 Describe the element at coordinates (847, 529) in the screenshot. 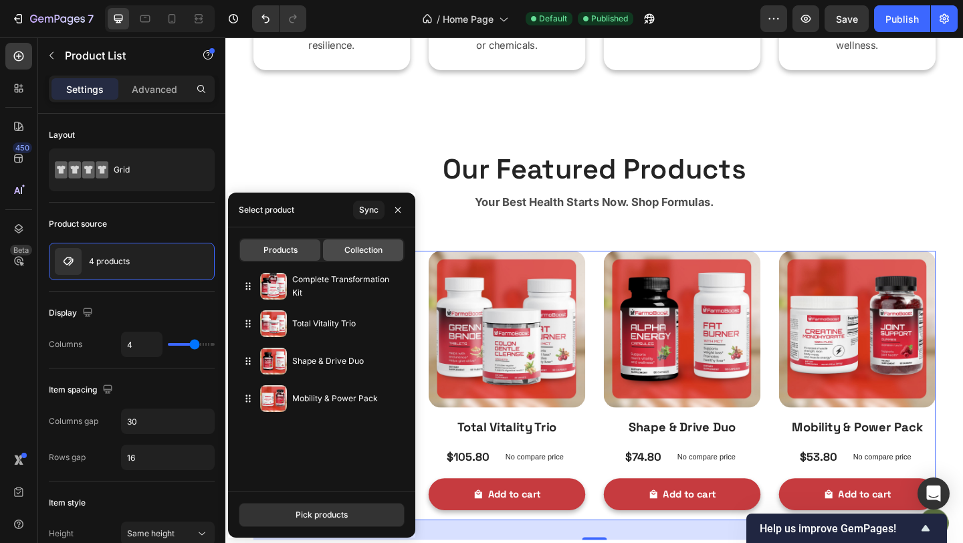

I see `button: Show survey - Help us improve GemPages!` at that location.